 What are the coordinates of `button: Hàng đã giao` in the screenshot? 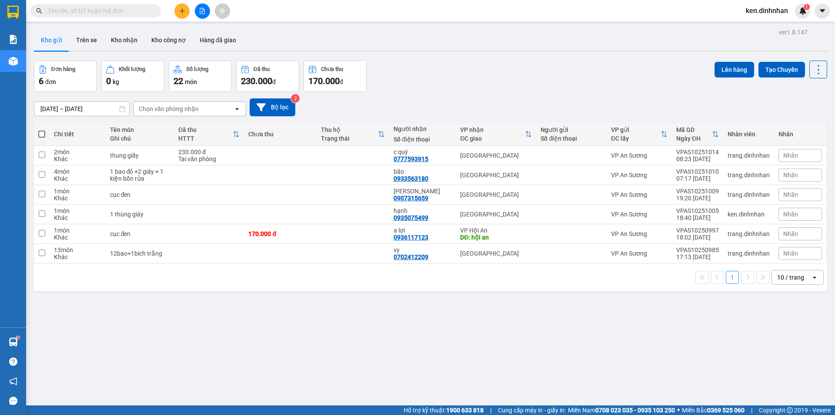 It's located at (218, 40).